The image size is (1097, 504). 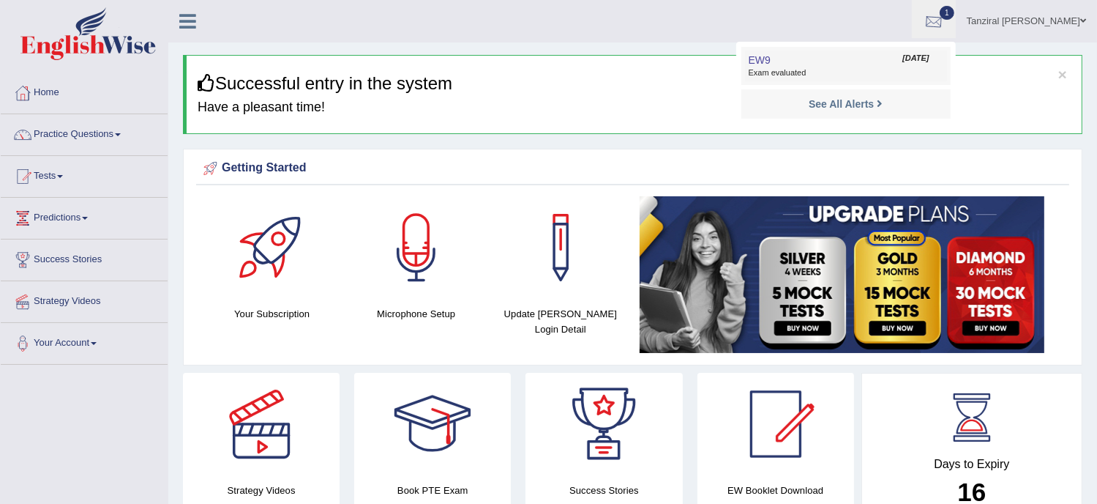 I want to click on a: Your Account, so click(x=84, y=341).